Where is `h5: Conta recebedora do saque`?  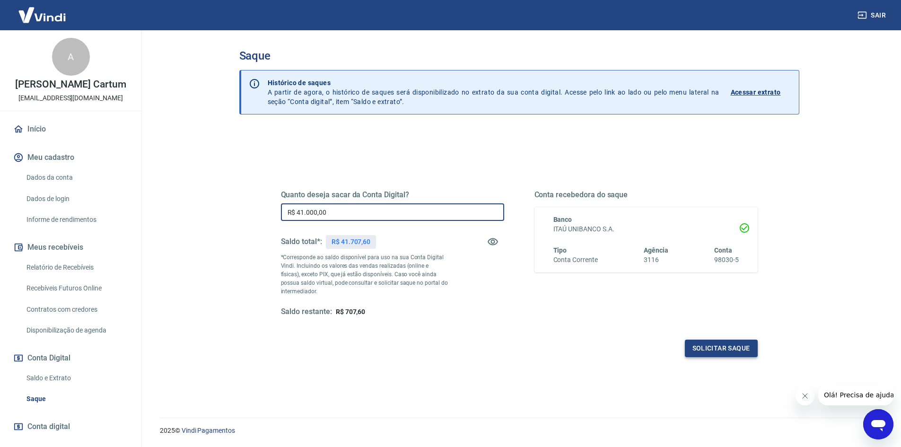 h5: Conta recebedora do saque is located at coordinates (646, 195).